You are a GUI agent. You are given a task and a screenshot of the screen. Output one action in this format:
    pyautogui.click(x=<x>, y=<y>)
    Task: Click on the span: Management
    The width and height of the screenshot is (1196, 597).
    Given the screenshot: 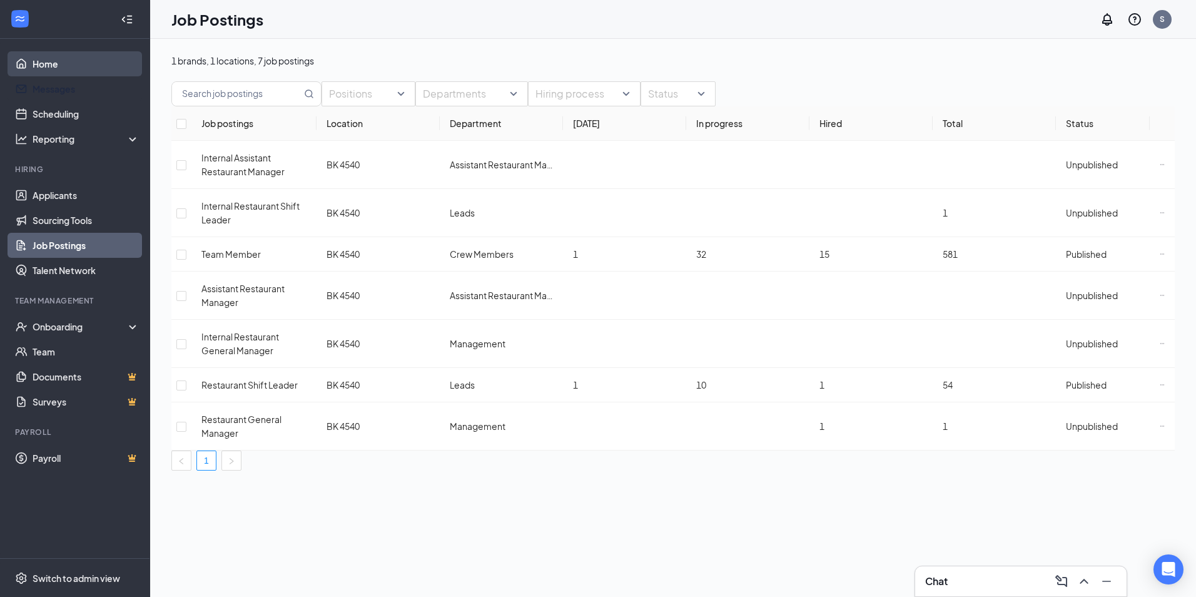 What is the action you would take?
    pyautogui.click(x=477, y=426)
    